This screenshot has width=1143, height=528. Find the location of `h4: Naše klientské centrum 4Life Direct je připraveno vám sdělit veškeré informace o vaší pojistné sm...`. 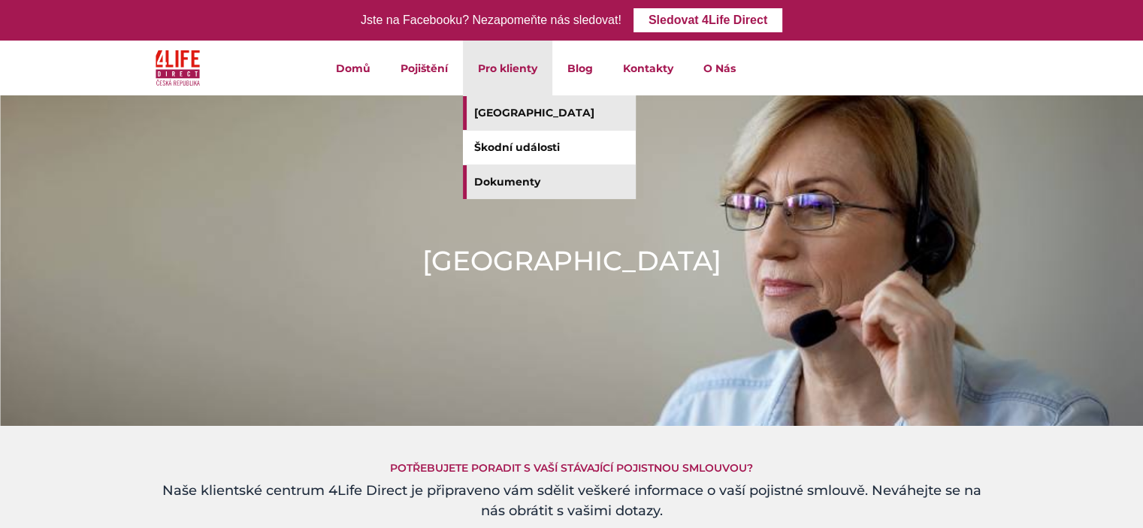

h4: Naše klientské centrum 4Life Direct je připraveno vám sdělit veškeré informace o vaší pojistné sm... is located at coordinates (572, 501).